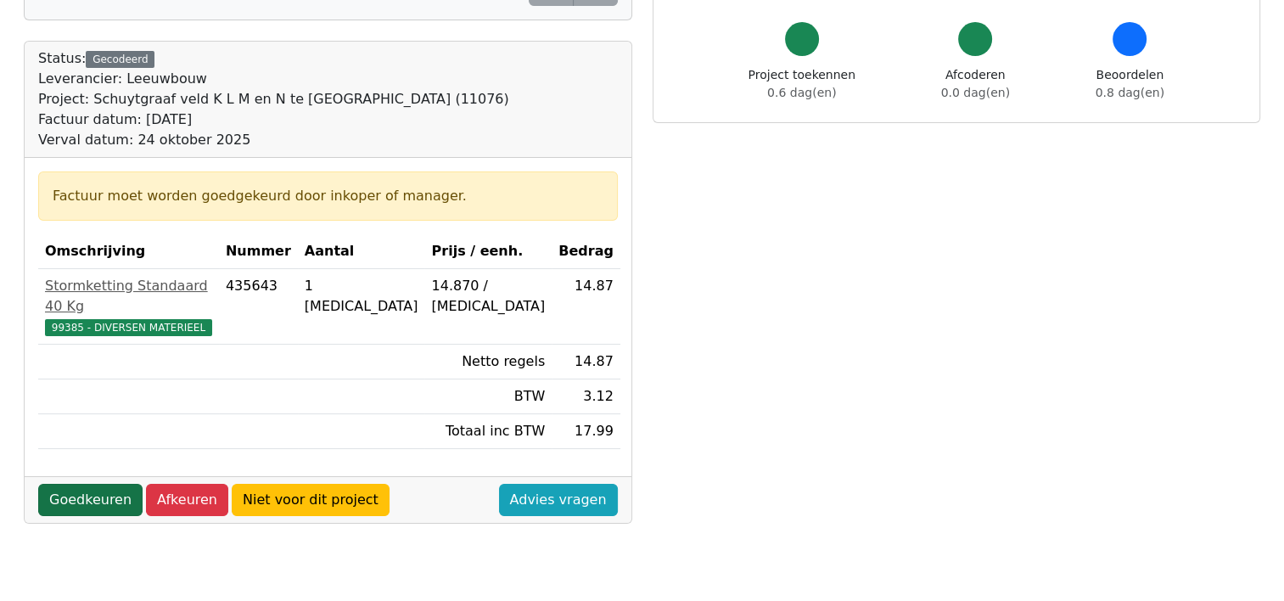 Image resolution: width=1284 pixels, height=601 pixels. Describe the element at coordinates (120, 59) in the screenshot. I see `div: Gecodeerd` at that location.